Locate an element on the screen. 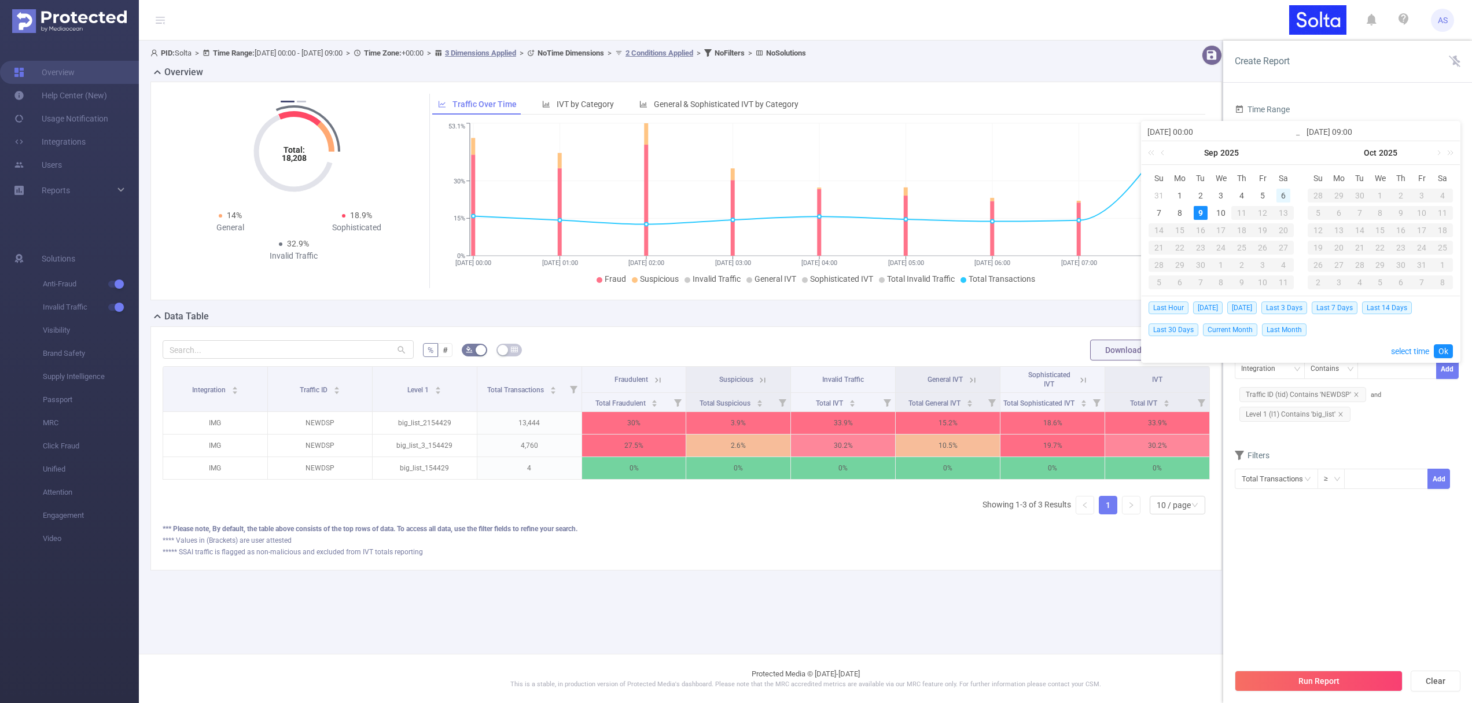 The image size is (1472, 703). div: 6 is located at coordinates (1339, 213).